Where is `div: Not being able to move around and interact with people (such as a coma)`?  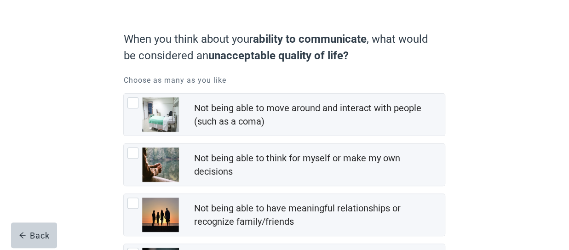
div: Not being able to move around and interact with people (such as a coma) is located at coordinates (316, 115).